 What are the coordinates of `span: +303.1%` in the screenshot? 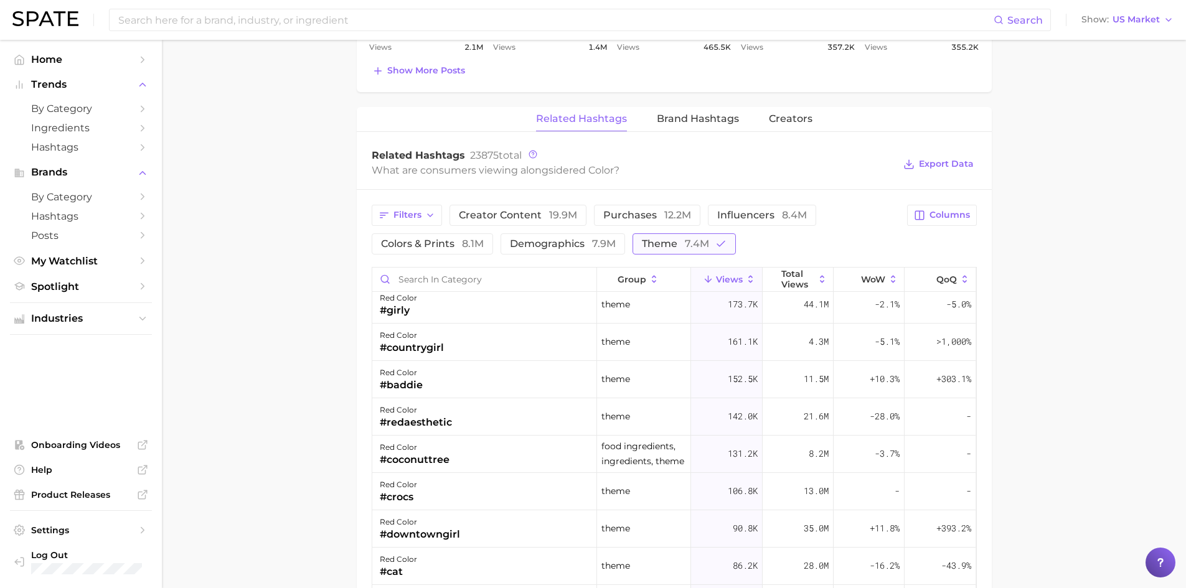 It's located at (954, 379).